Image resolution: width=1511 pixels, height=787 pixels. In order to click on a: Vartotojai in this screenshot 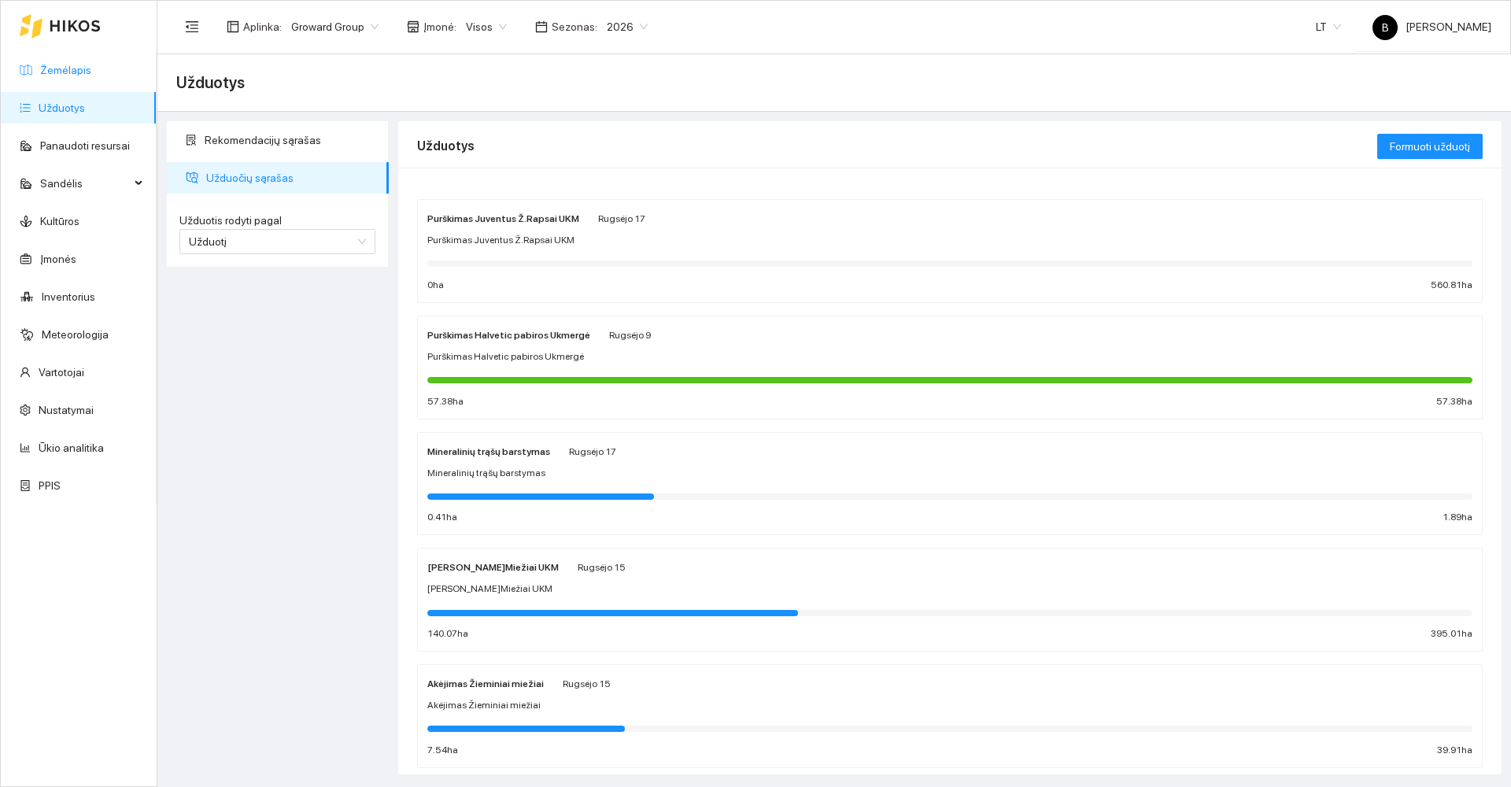, I will do `click(61, 372)`.